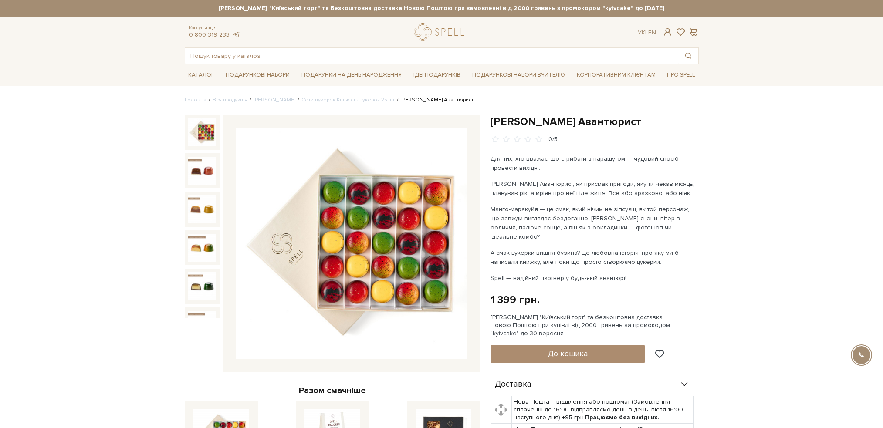 The image size is (883, 428). What do you see at coordinates (236, 34) in the screenshot?
I see `a: telegram` at bounding box center [236, 34].